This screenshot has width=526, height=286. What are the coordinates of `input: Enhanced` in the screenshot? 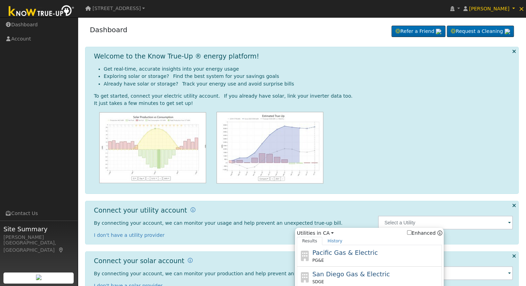 It's located at (409, 232).